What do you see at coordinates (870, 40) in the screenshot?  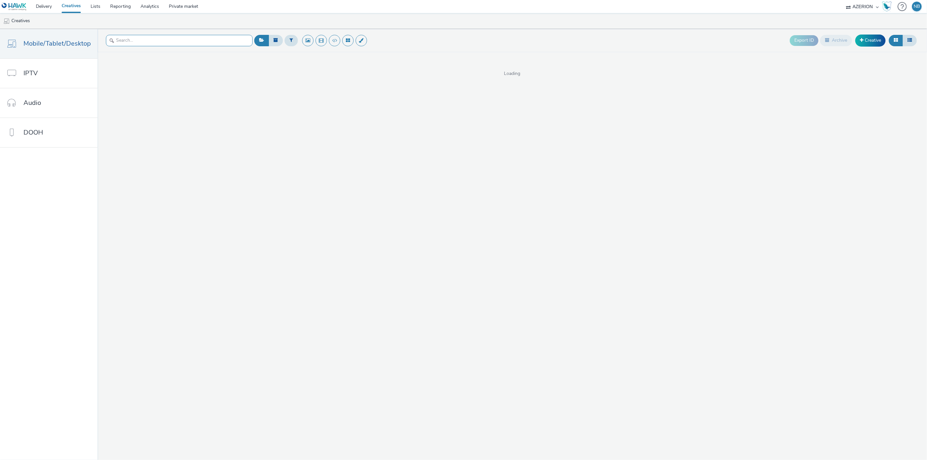 I see `a: Creative` at bounding box center [870, 40].